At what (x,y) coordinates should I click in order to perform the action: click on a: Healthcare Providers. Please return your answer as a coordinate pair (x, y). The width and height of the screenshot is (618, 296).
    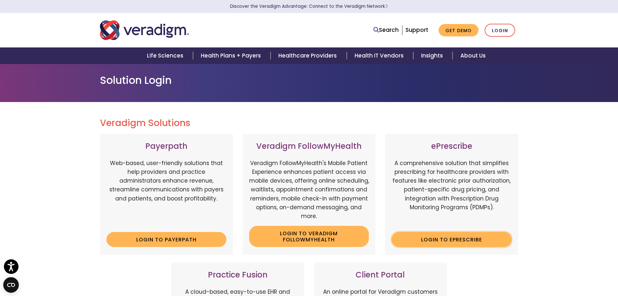
    Looking at the image, I should click on (309, 55).